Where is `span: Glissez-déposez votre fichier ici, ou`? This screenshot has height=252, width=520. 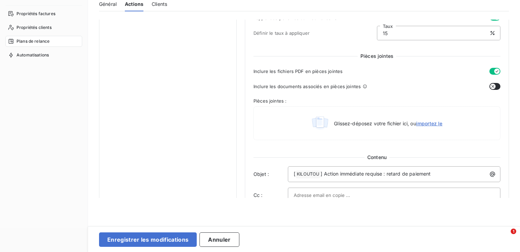 span: Glissez-déposez votre fichier ici, ou is located at coordinates (388, 123).